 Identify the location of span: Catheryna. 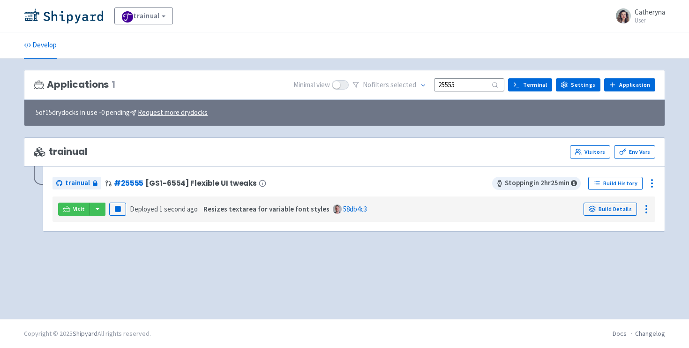
(649, 12).